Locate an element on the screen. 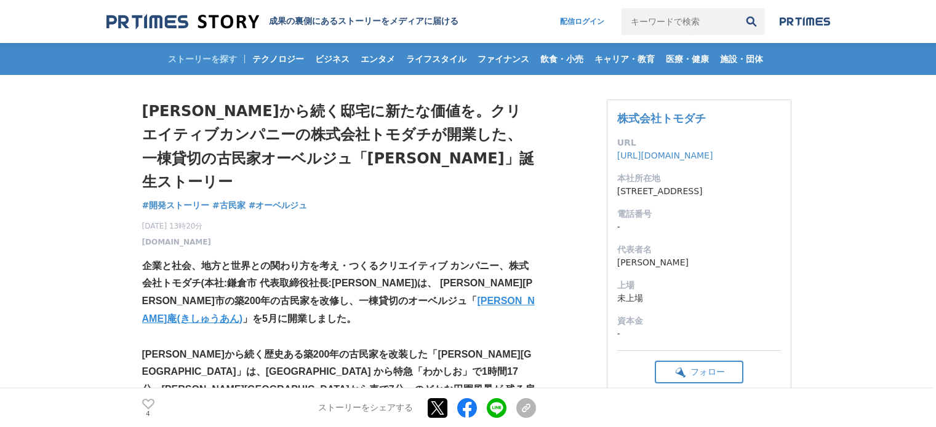 This screenshot has width=936, height=427. span: #古民家 is located at coordinates (229, 205).